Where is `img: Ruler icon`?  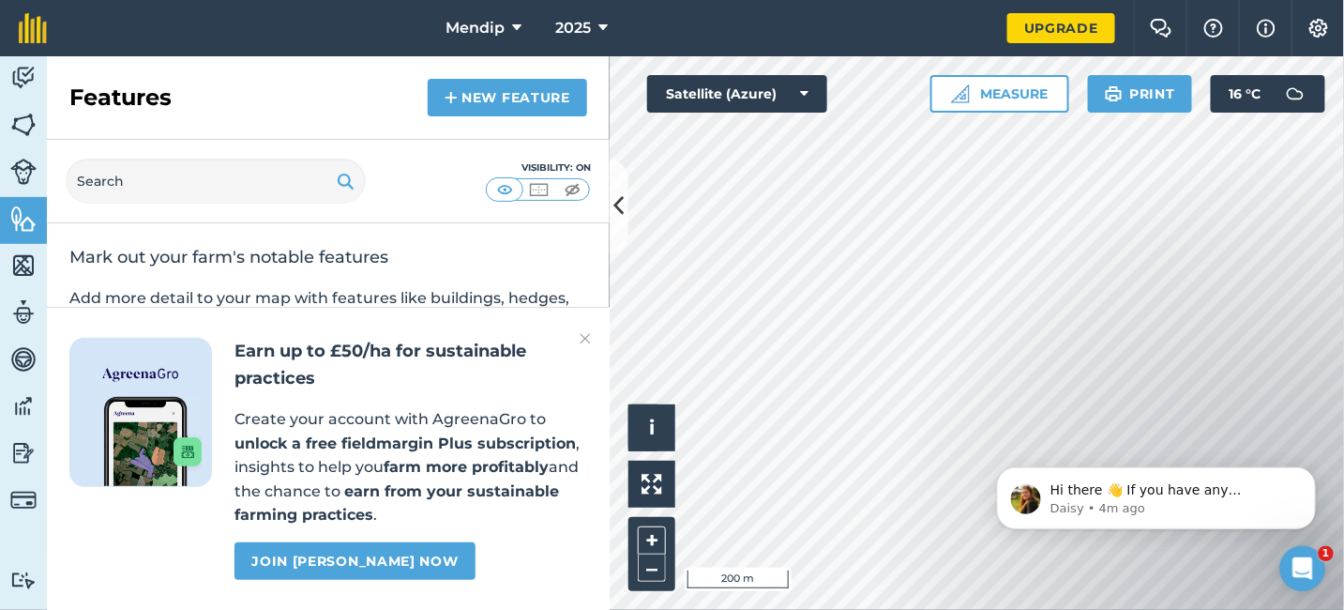 img: Ruler icon is located at coordinates (960, 94).